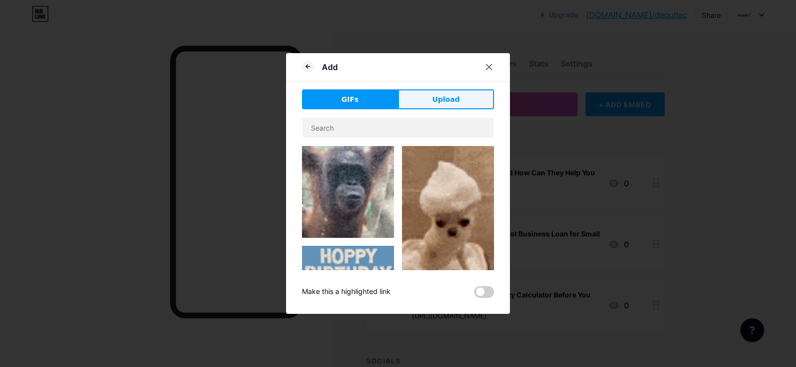 The width and height of the screenshot is (796, 367). What do you see at coordinates (446, 99) in the screenshot?
I see `button: Upload` at bounding box center [446, 99].